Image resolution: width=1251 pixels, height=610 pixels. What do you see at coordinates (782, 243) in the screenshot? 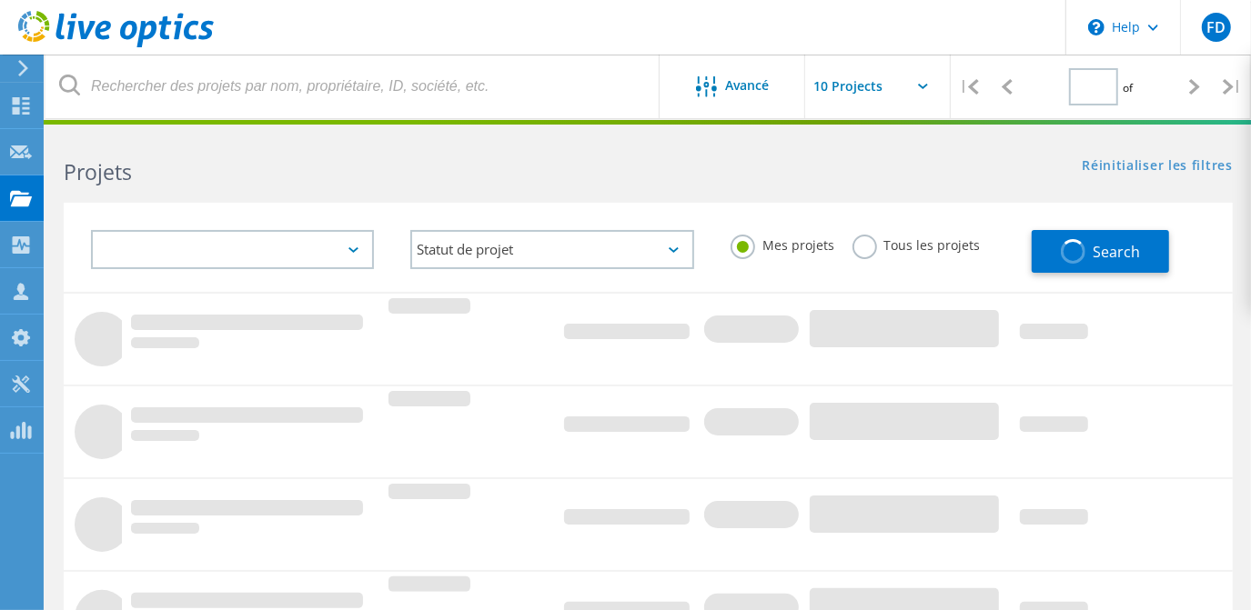
I see `label: Mes projets` at bounding box center [782, 243].